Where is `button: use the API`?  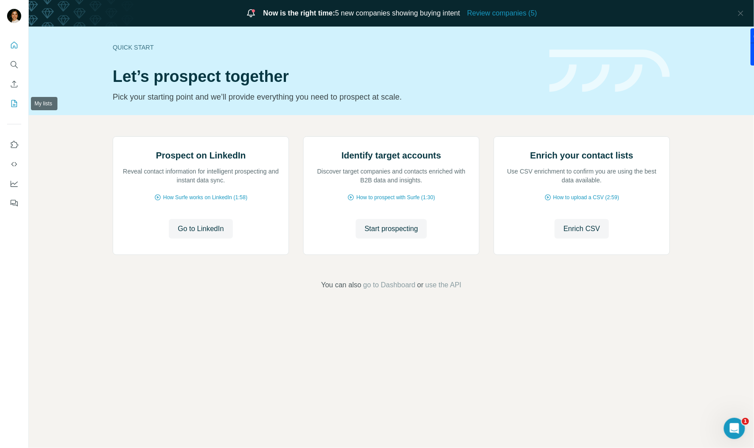
button: use the API is located at coordinates (444, 285).